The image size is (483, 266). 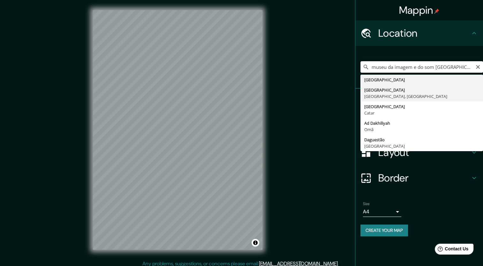 I want to click on canvas: Map, so click(x=178, y=130).